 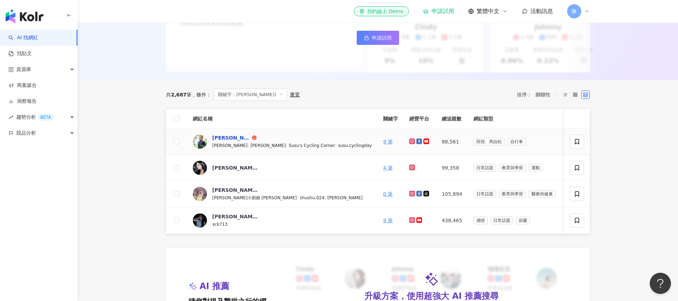 I want to click on div: 排序：, so click(x=539, y=95).